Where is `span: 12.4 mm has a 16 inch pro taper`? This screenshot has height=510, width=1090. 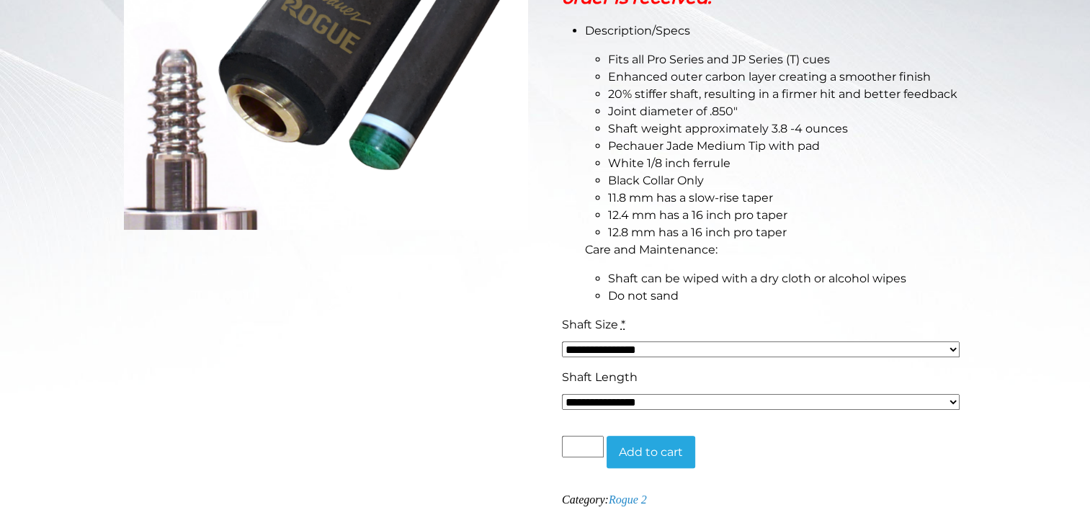
span: 12.4 mm has a 16 inch pro taper is located at coordinates (698, 215).